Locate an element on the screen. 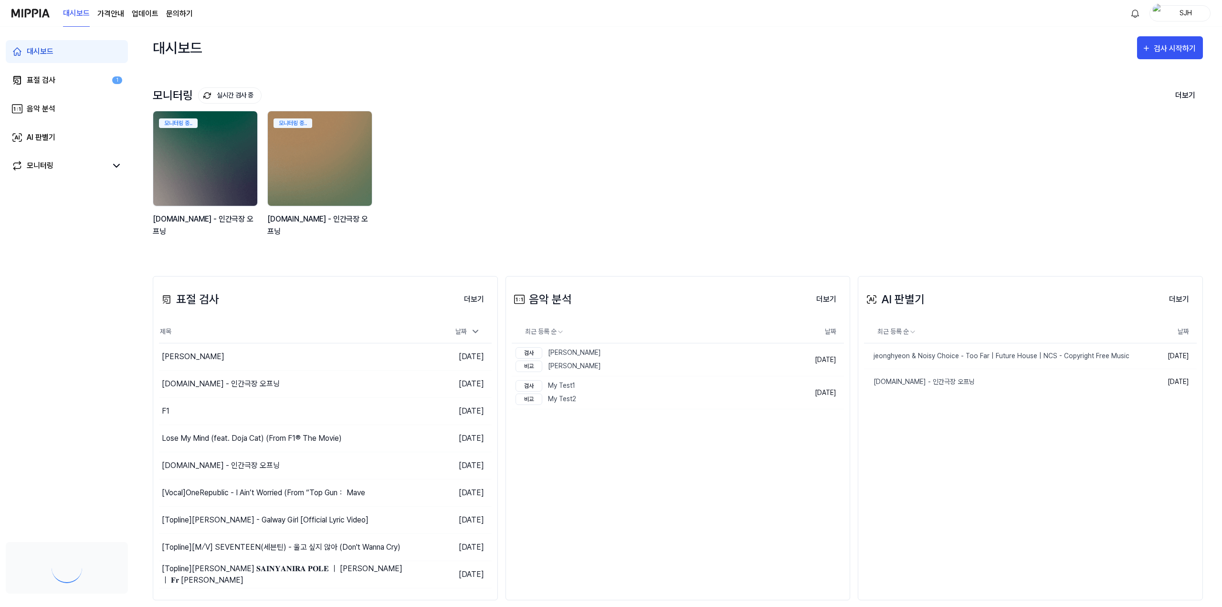  button: 가격안내 is located at coordinates (111, 14).